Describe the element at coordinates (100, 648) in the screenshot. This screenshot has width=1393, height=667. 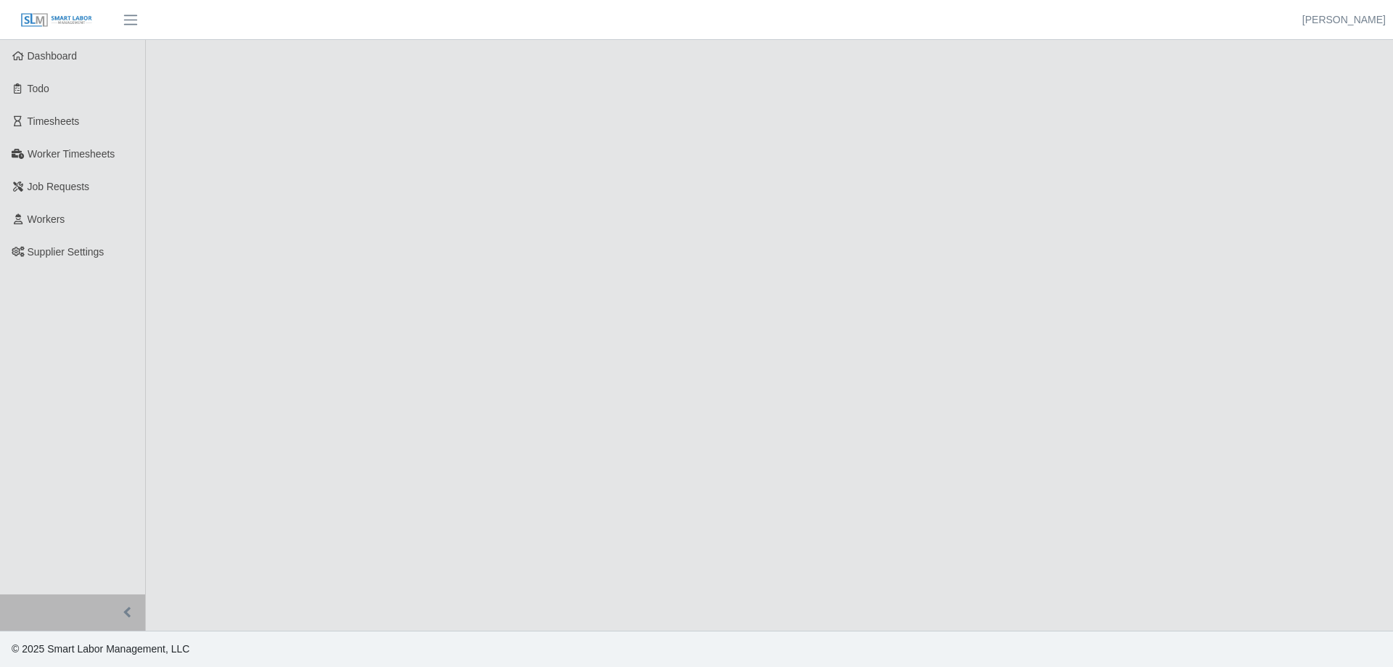
I see `span: © 2025 Smart Labor Management, LLC` at that location.